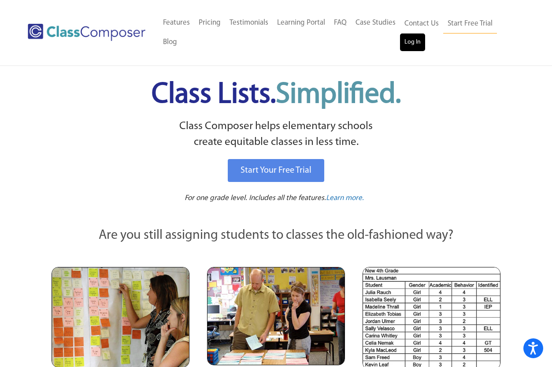 This screenshot has height=367, width=552. What do you see at coordinates (276, 95) in the screenshot?
I see `span: Class Lists.` at bounding box center [276, 95].